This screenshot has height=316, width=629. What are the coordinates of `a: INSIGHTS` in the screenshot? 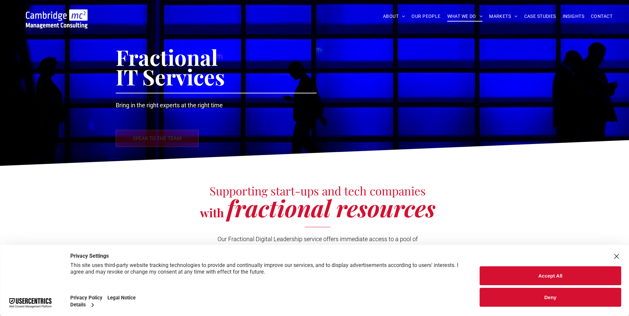 It's located at (573, 16).